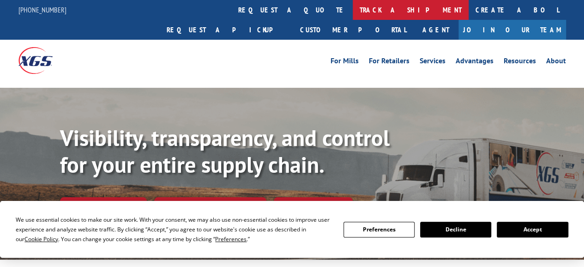  Describe the element at coordinates (456, 229) in the screenshot. I see `button: Decline` at that location.